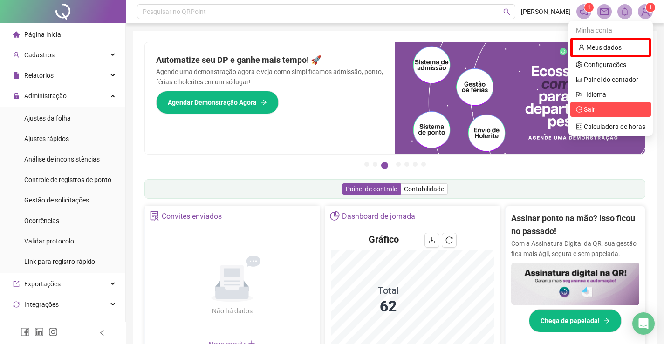  I want to click on span: reload, so click(449, 240).